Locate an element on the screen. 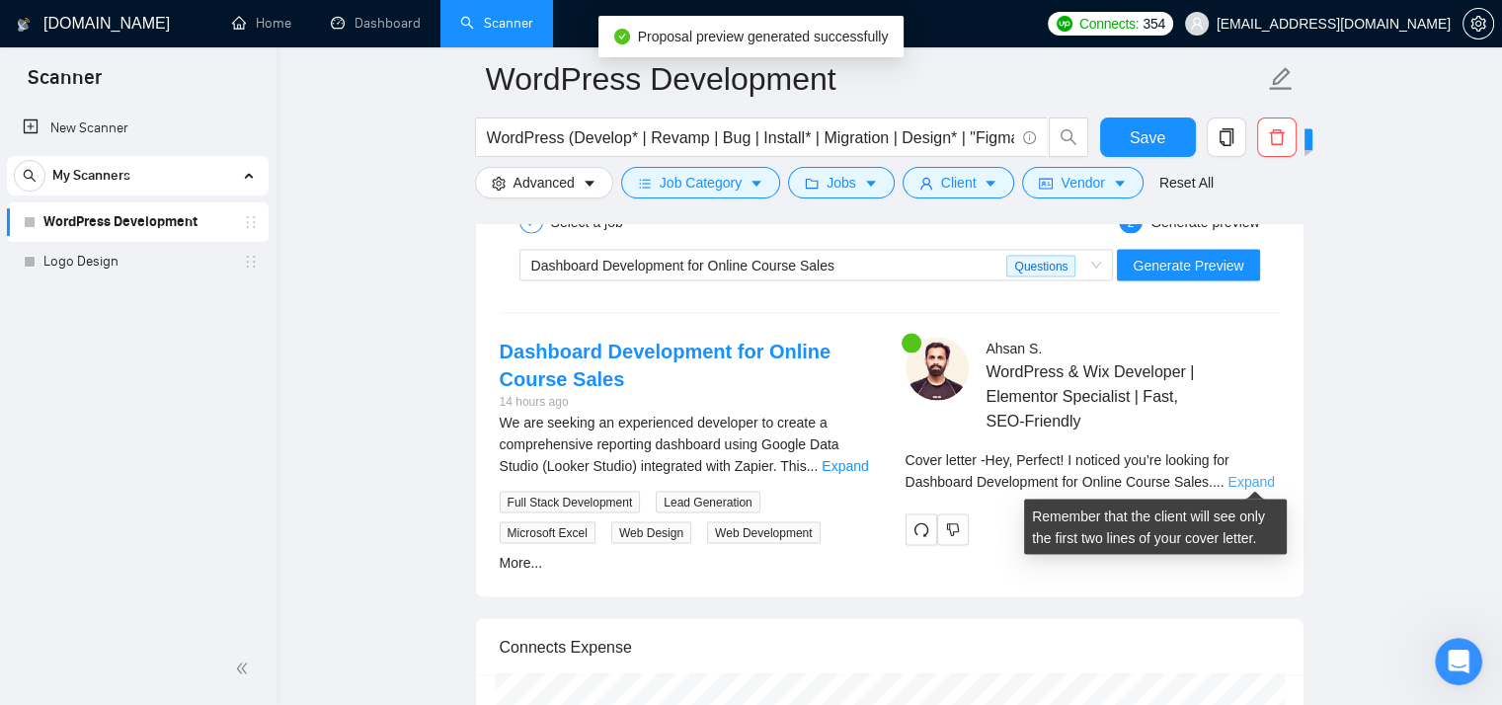  span: Questions is located at coordinates (1041, 267).